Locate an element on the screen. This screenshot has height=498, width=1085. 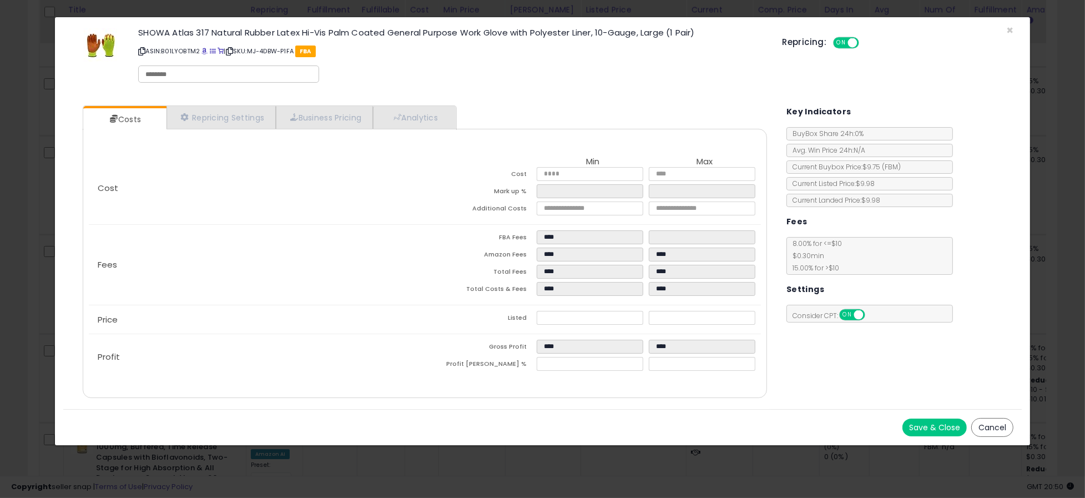
a: Your listing only is located at coordinates (220, 51).